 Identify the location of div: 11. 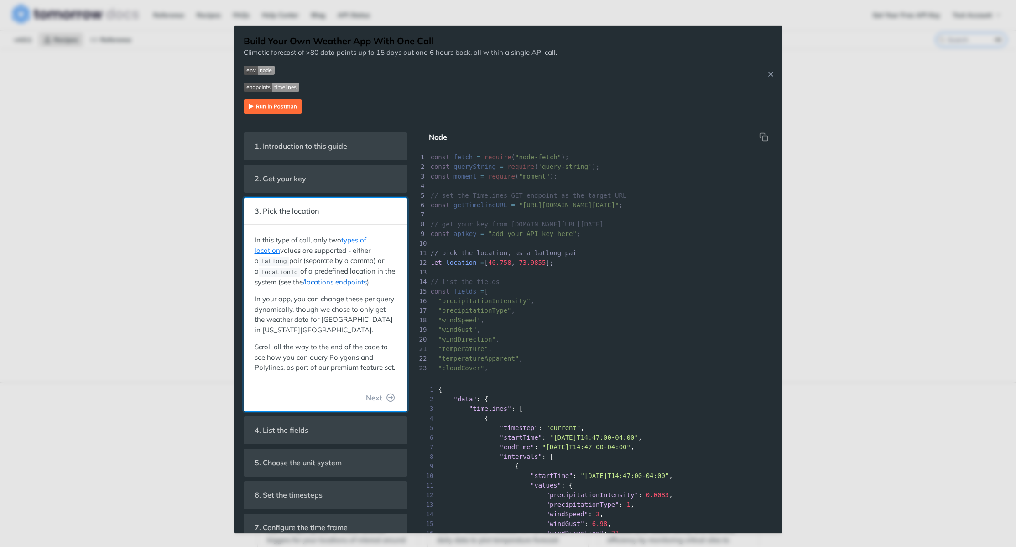
(422, 253).